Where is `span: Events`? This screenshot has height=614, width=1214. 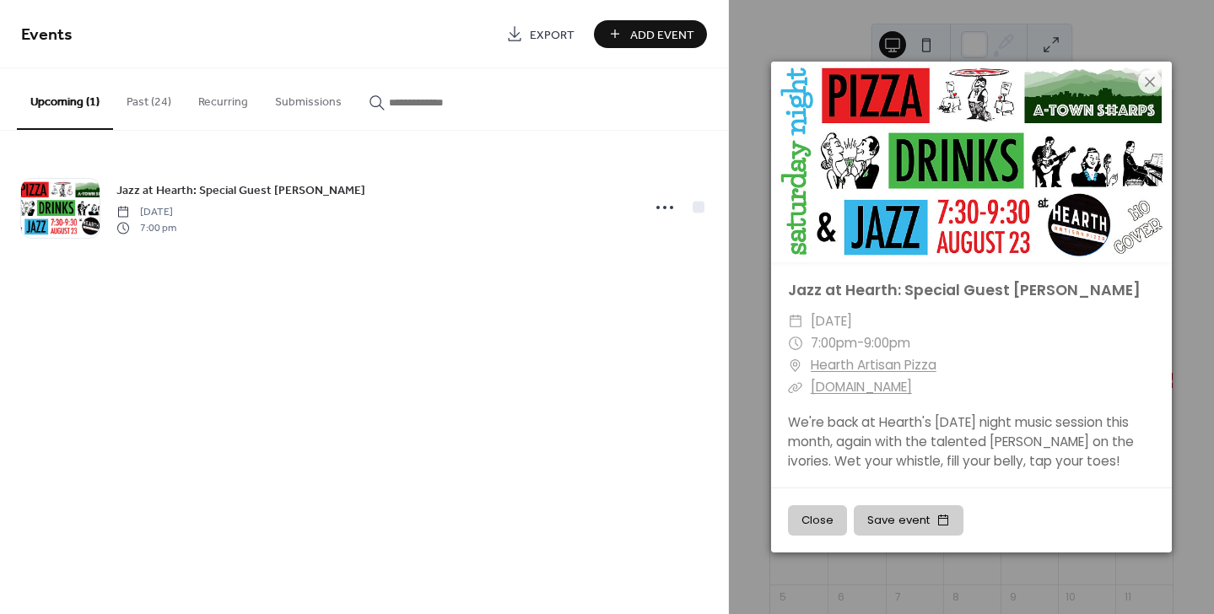 span: Events is located at coordinates (46, 35).